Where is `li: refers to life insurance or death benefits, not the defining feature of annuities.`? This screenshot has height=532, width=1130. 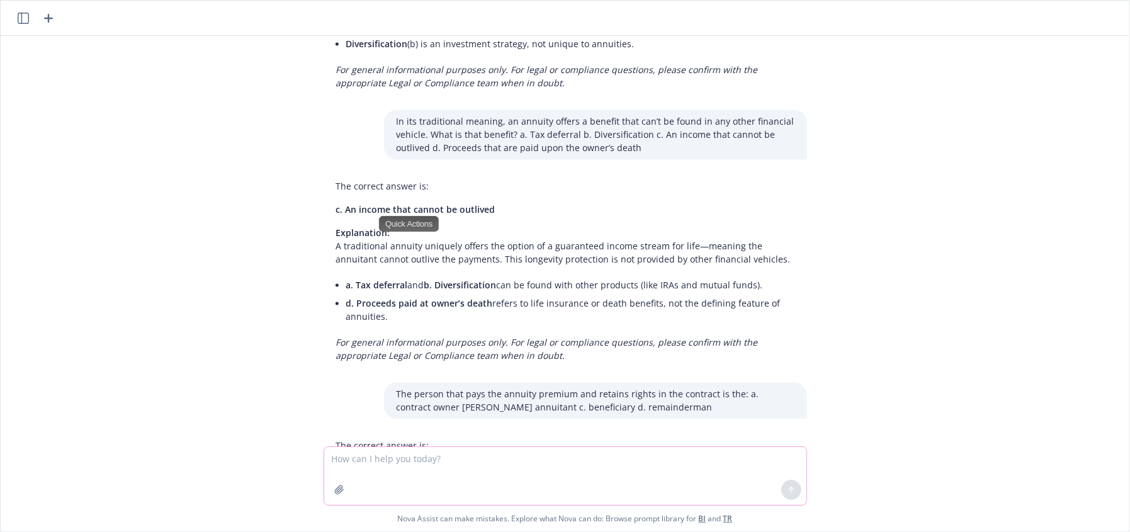
li: refers to life insurance or death benefits, not the defining feature of annuities. is located at coordinates (570, 310).